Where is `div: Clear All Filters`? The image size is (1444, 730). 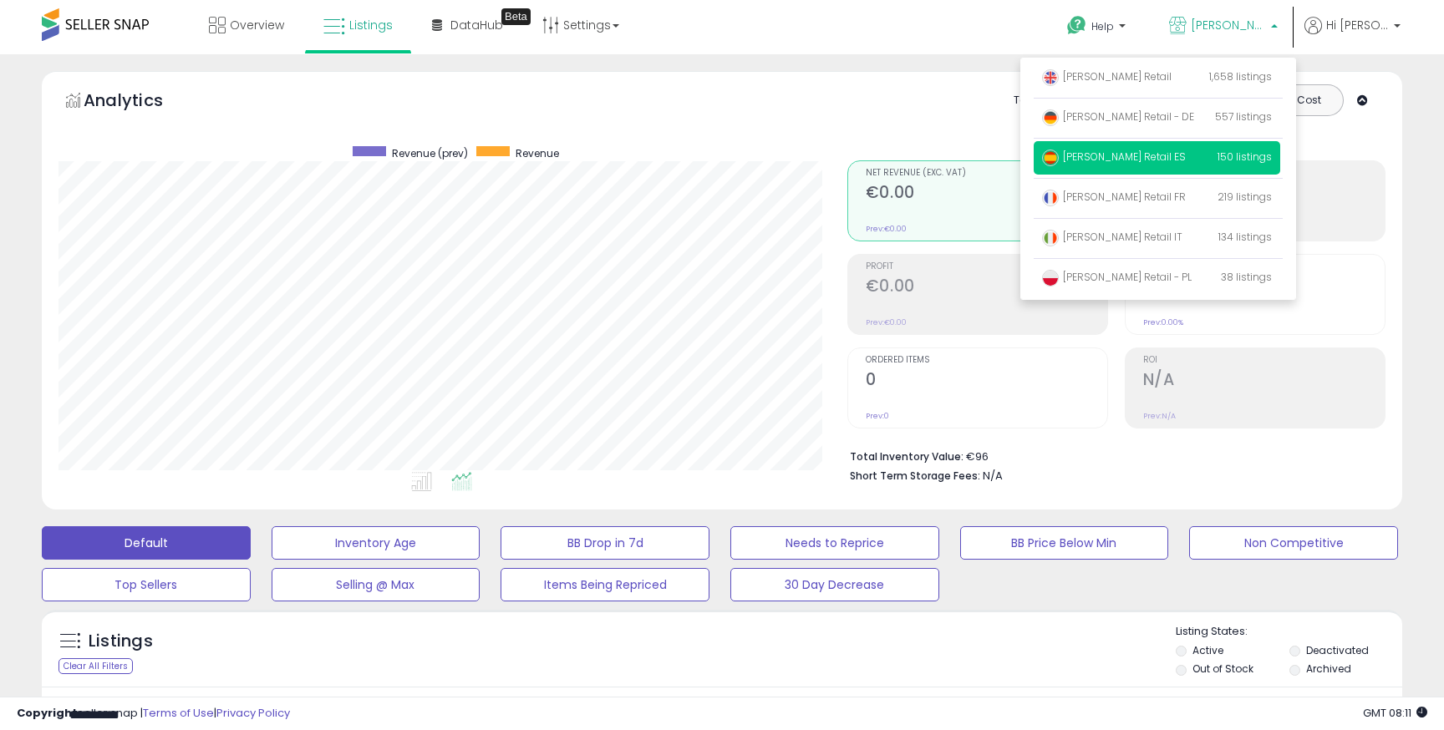
div: Clear All Filters is located at coordinates (95, 666).